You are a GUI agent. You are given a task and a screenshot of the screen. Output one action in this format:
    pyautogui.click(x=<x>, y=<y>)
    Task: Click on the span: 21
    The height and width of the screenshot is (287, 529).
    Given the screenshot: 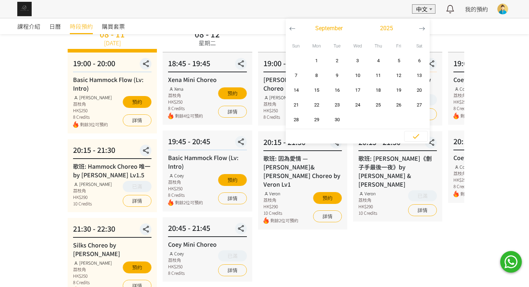 What is the action you would take?
    pyautogui.click(x=296, y=105)
    